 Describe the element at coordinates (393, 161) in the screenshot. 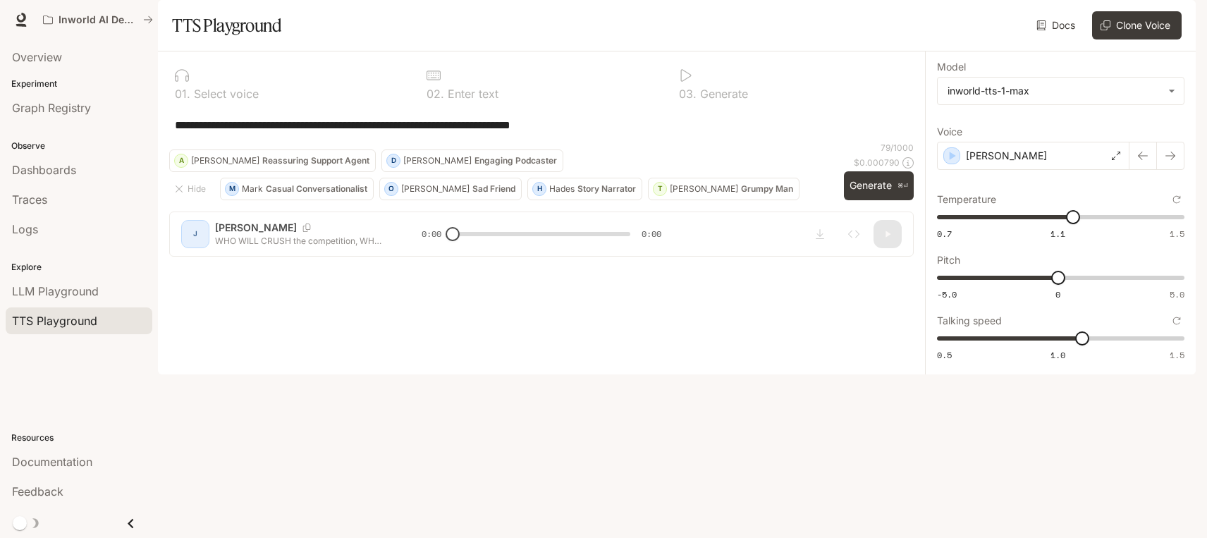

I see `div: D` at that location.